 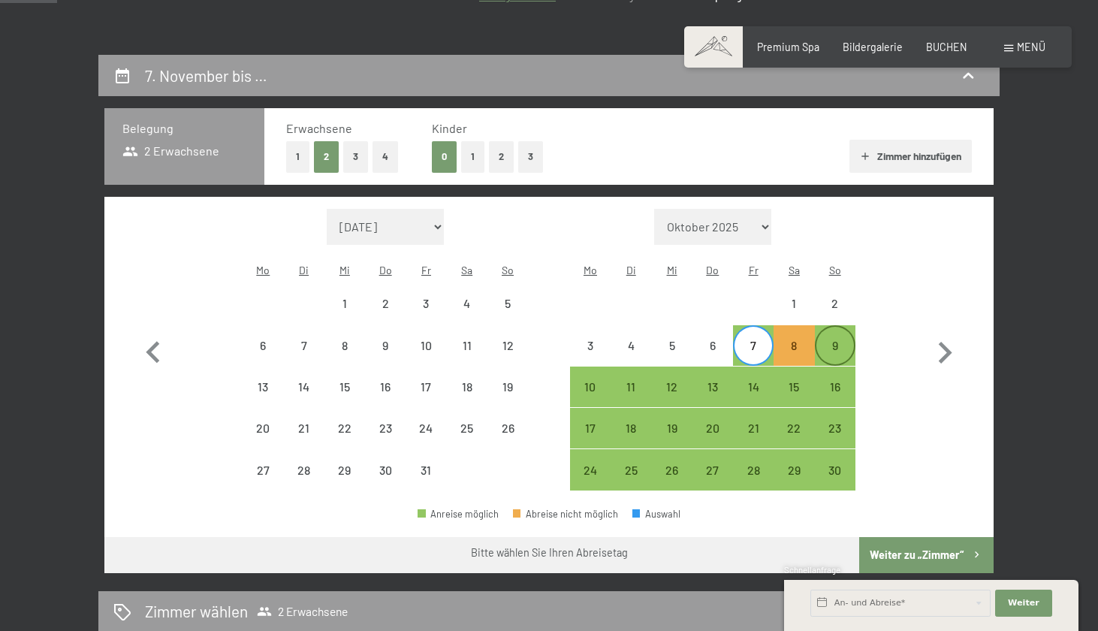 What do you see at coordinates (206, 75) in the screenshot?
I see `h2: 7. November bis …` at bounding box center [206, 75].